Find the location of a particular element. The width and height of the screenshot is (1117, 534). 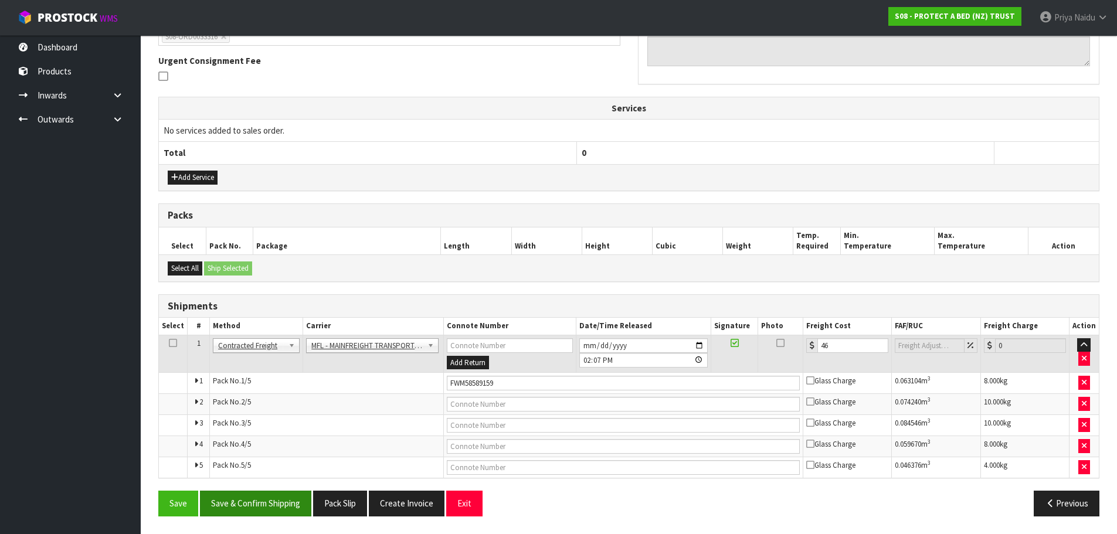

th: Connote Number is located at coordinates (510, 326).